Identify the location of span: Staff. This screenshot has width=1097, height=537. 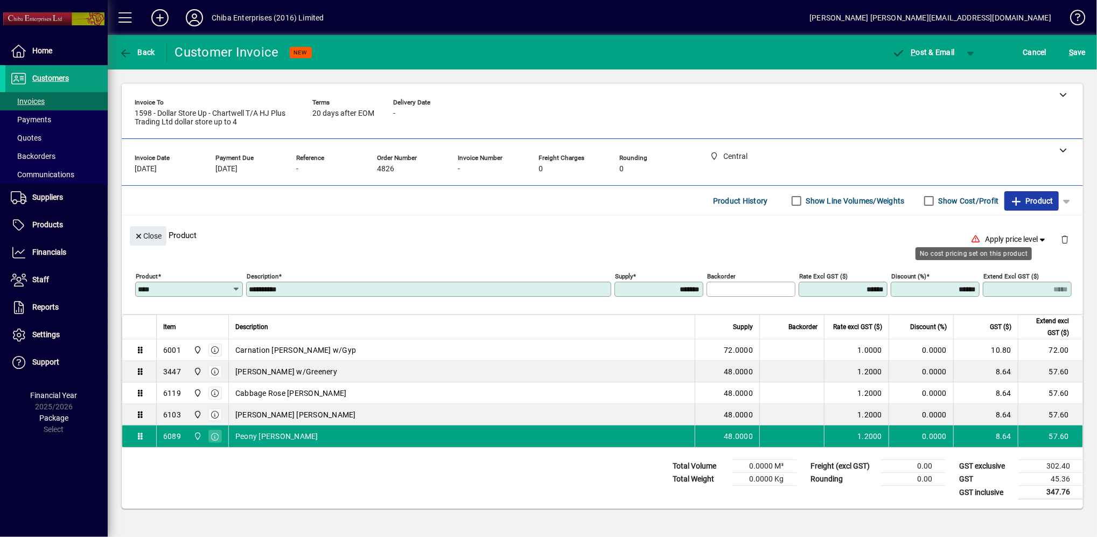
(40, 280).